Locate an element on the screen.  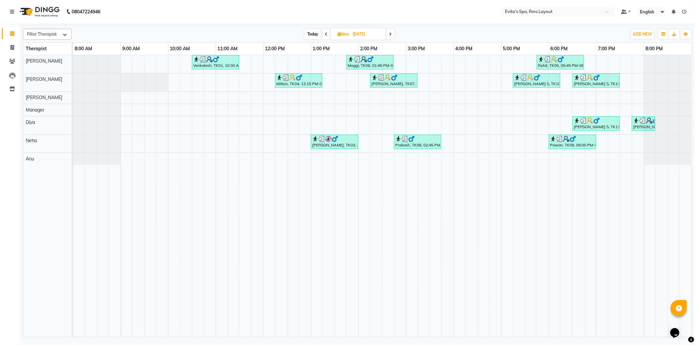
span: Mon is located at coordinates (343, 34).